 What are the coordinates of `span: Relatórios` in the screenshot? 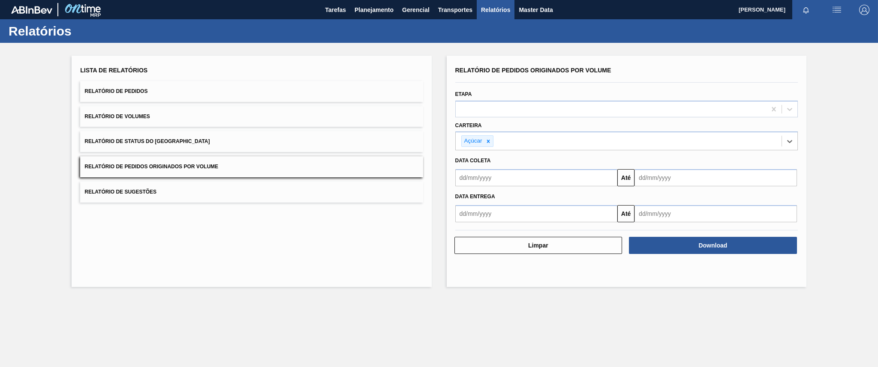 It's located at (496, 10).